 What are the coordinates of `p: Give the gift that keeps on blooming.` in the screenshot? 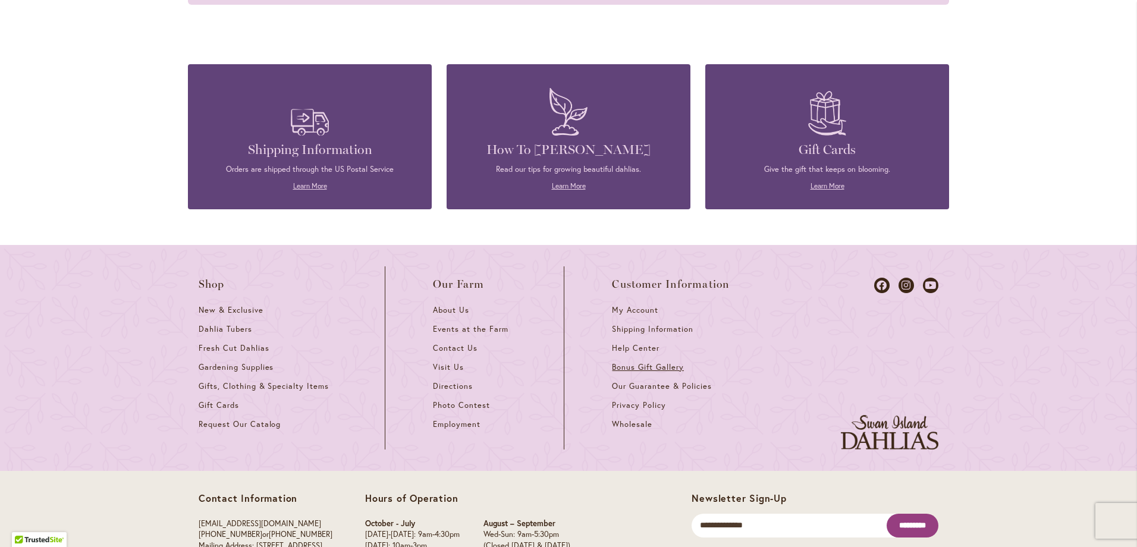 It's located at (827, 170).